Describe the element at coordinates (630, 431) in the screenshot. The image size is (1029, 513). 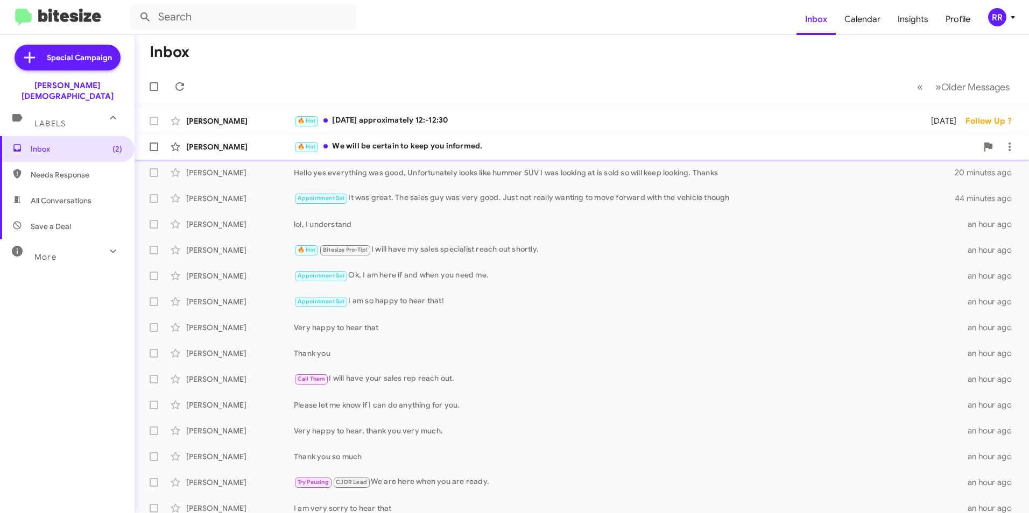
I see `div: Very happy to hear, thank you very much.` at that location.